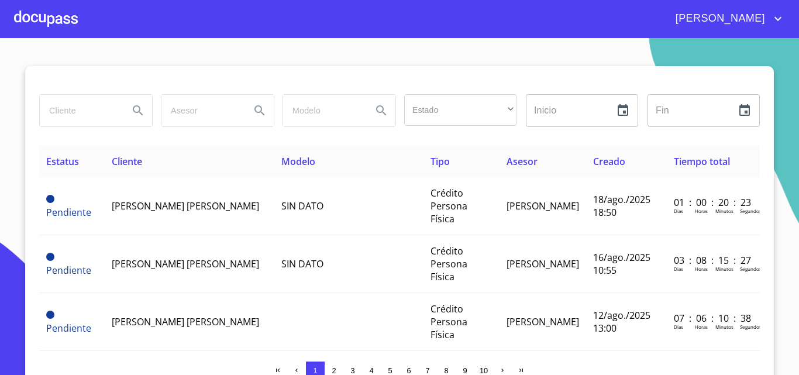  What do you see at coordinates (521, 161) in the screenshot?
I see `span: Asesor` at bounding box center [521, 161].